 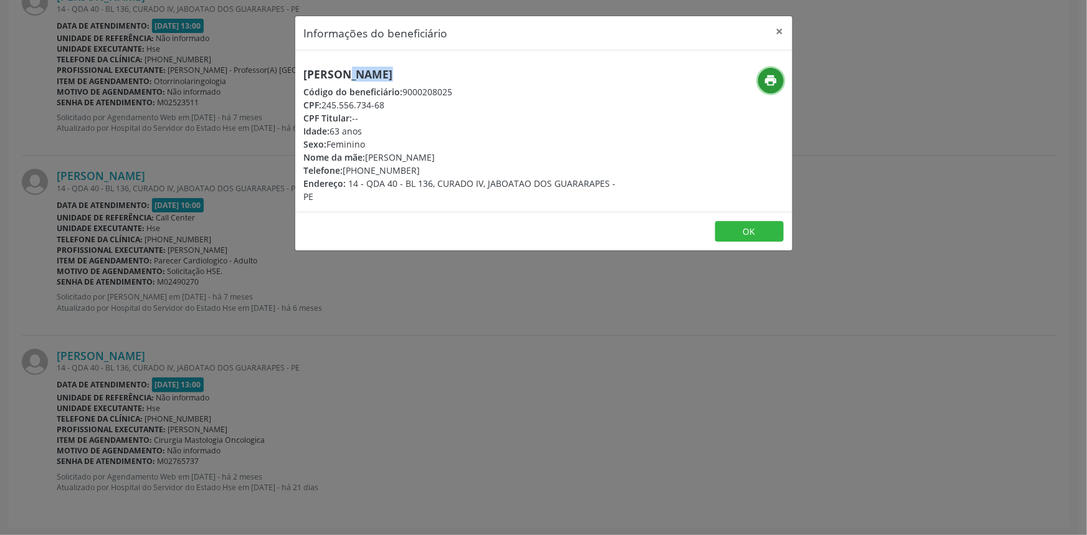 What do you see at coordinates (780, 31) in the screenshot?
I see `button: Close` at bounding box center [780, 31].